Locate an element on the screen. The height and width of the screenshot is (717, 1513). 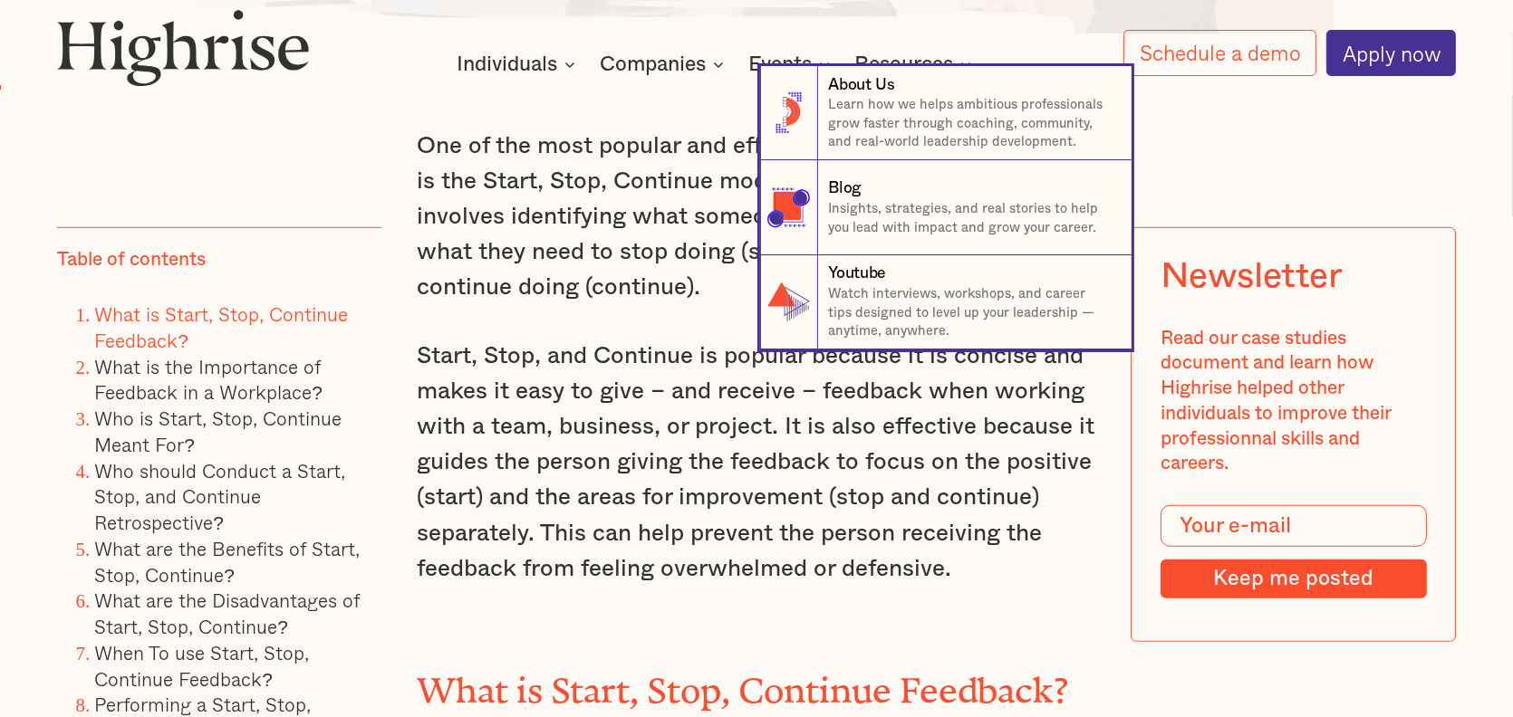
p: Start, Stop, and Continue is popular because it is concise and makes it easy to give – and receiv... is located at coordinates (756, 463).